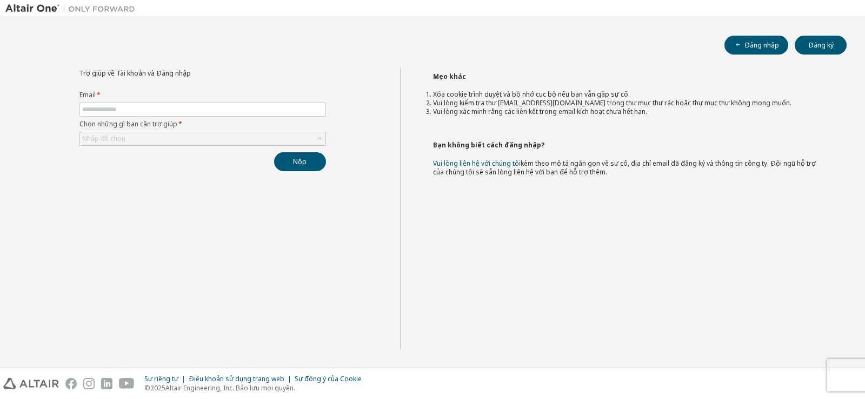 The width and height of the screenshot is (865, 399). What do you see at coordinates (230, 388) in the screenshot?
I see `font: Altair Engineering, Inc. Bảo lưu mọi quyền.` at bounding box center [230, 388].